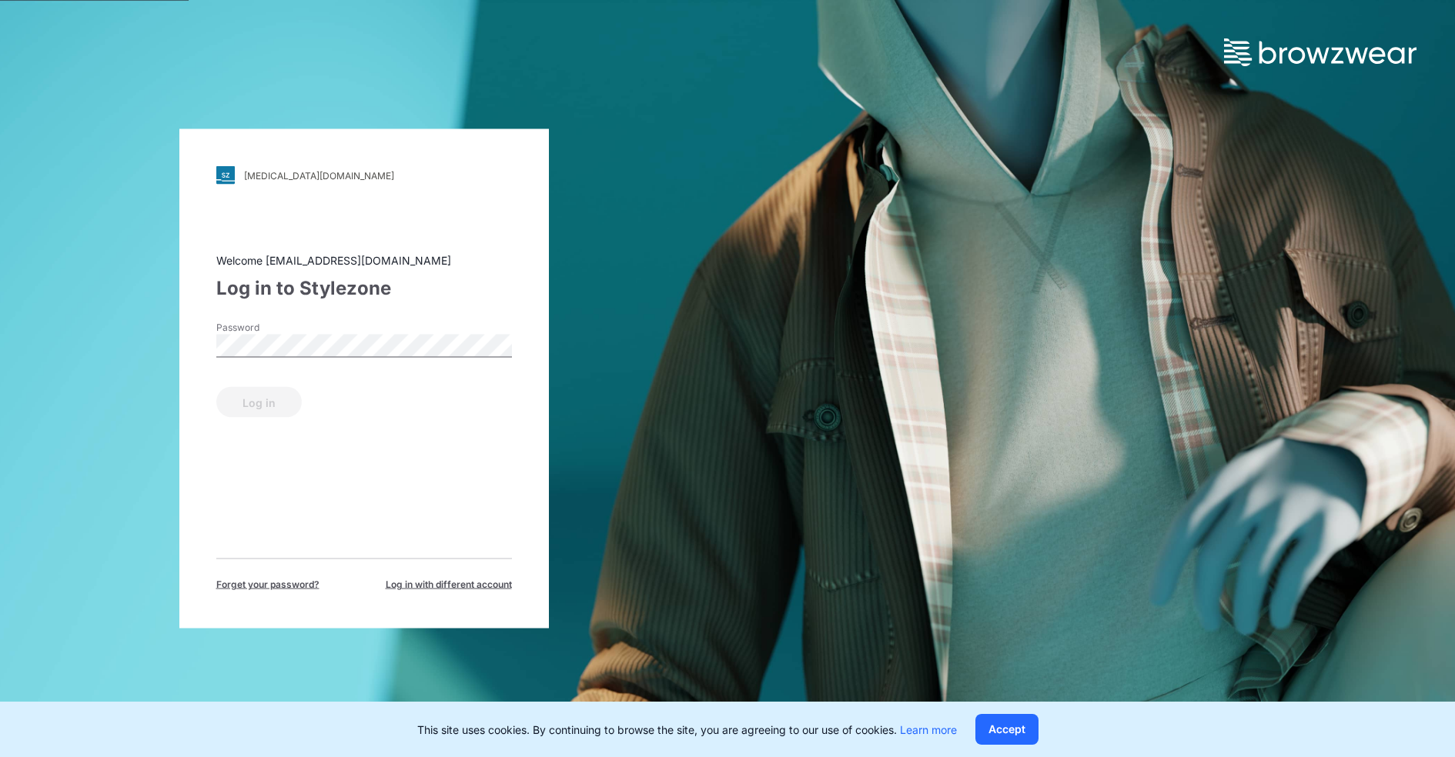 The height and width of the screenshot is (757, 1455). Describe the element at coordinates (364, 289) in the screenshot. I see `div: Log in to Stylezone` at that location.